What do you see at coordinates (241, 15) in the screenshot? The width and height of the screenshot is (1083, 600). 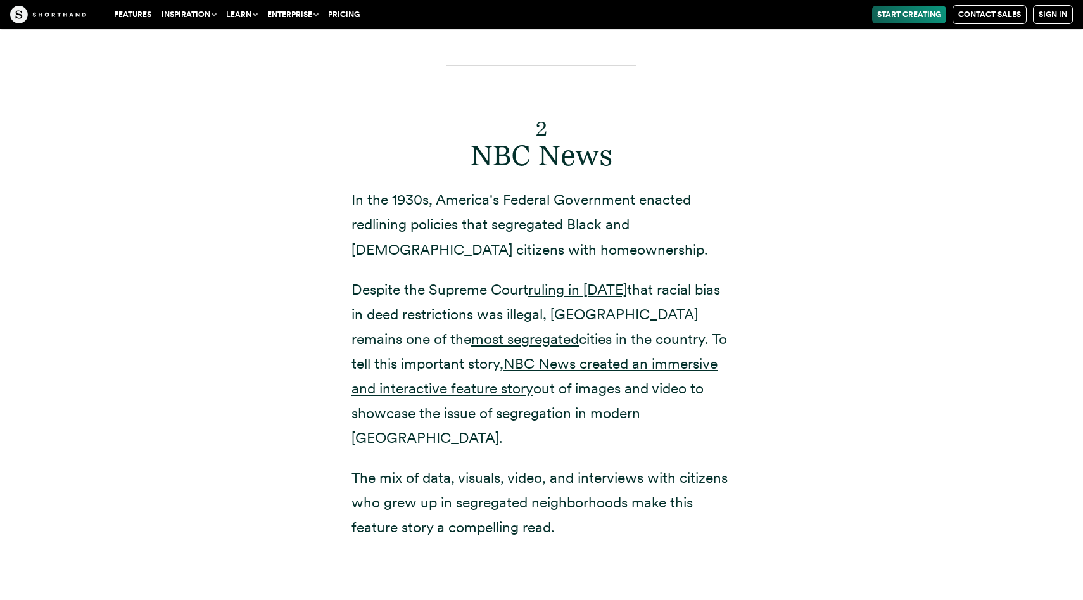 I see `button: Learn` at bounding box center [241, 15].